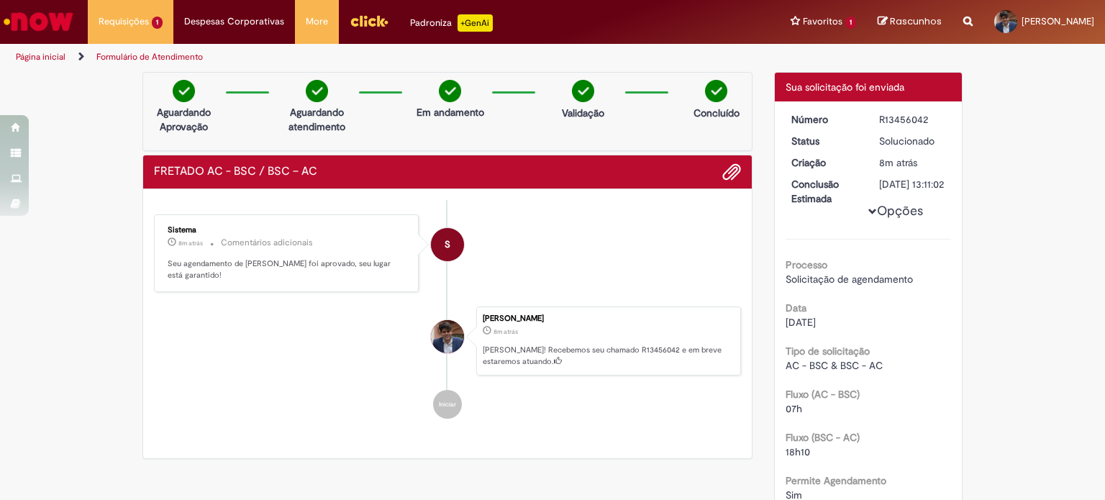 Image resolution: width=1105 pixels, height=500 pixels. I want to click on div: Padroniza, so click(451, 23).